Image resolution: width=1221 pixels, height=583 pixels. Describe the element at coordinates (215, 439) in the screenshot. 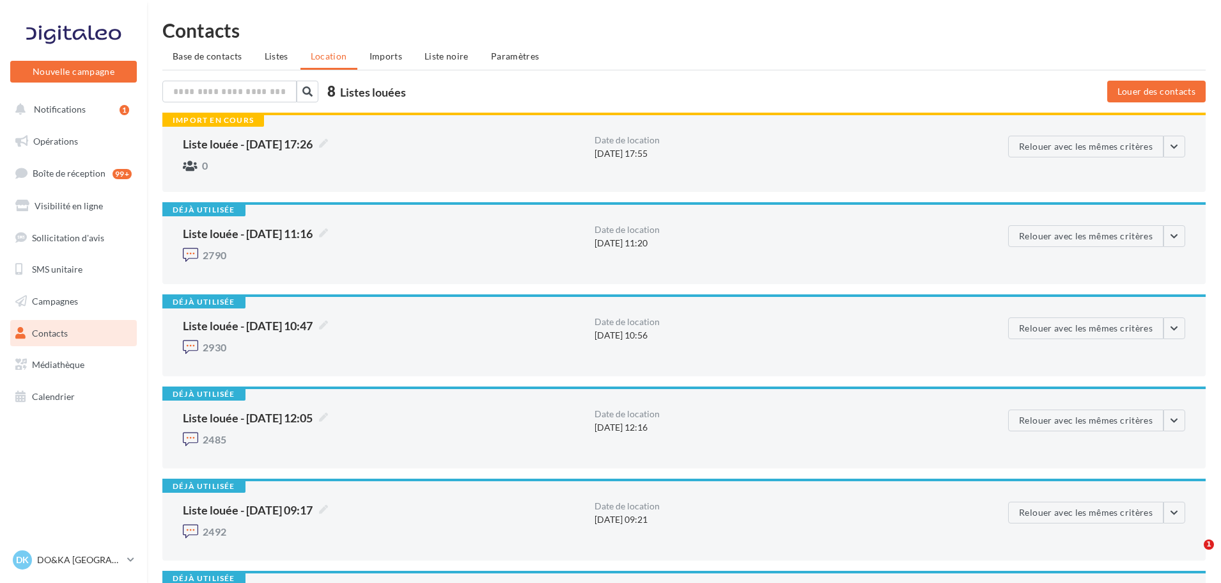

I see `span: 2485` at that location.